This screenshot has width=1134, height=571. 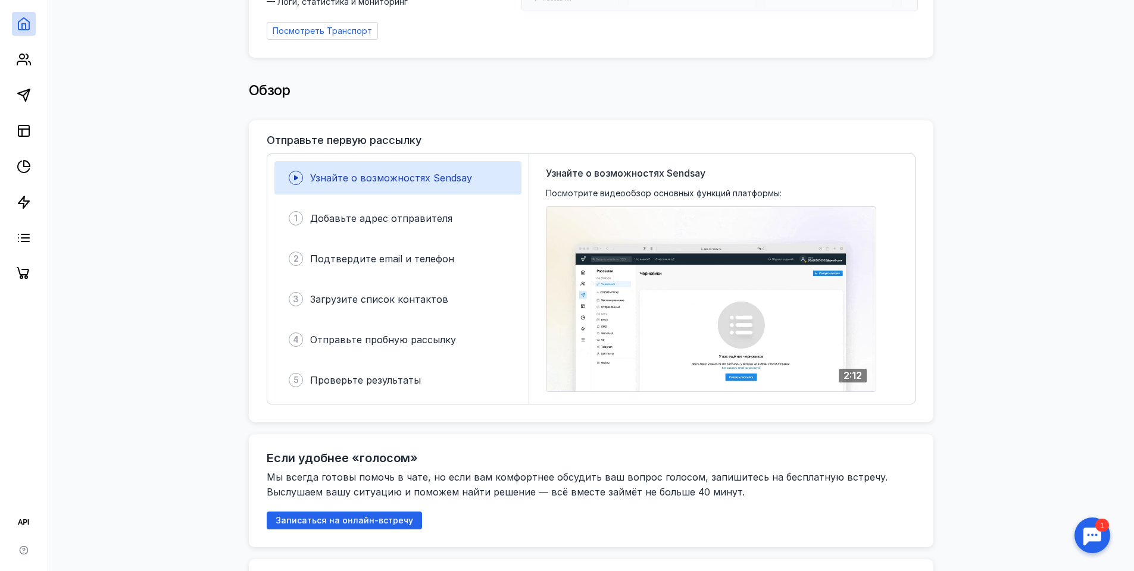 What do you see at coordinates (381, 218) in the screenshot?
I see `span: Добавьте адрес отправителя` at bounding box center [381, 218].